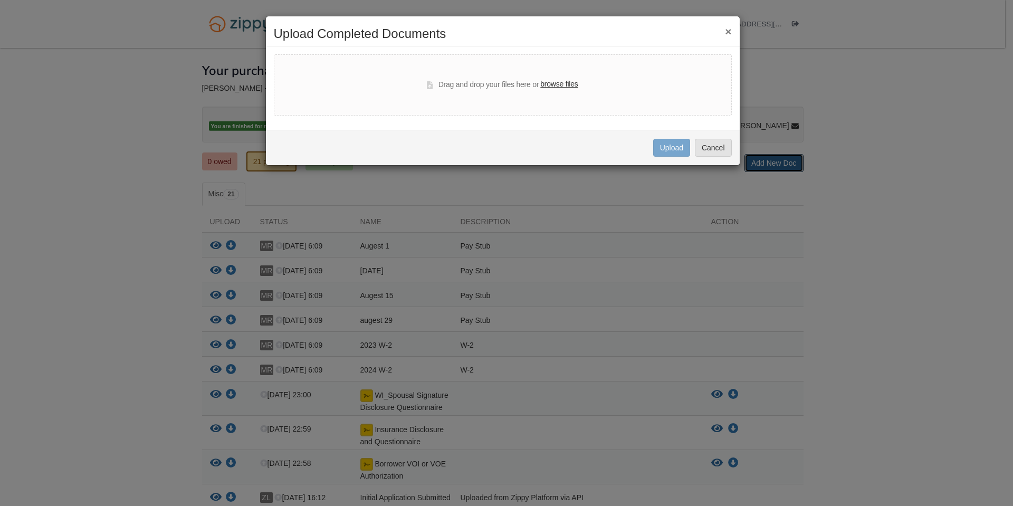 This screenshot has width=1013, height=506. What do you see at coordinates (503, 34) in the screenshot?
I see `h2: Upload Completed Documents` at bounding box center [503, 34].